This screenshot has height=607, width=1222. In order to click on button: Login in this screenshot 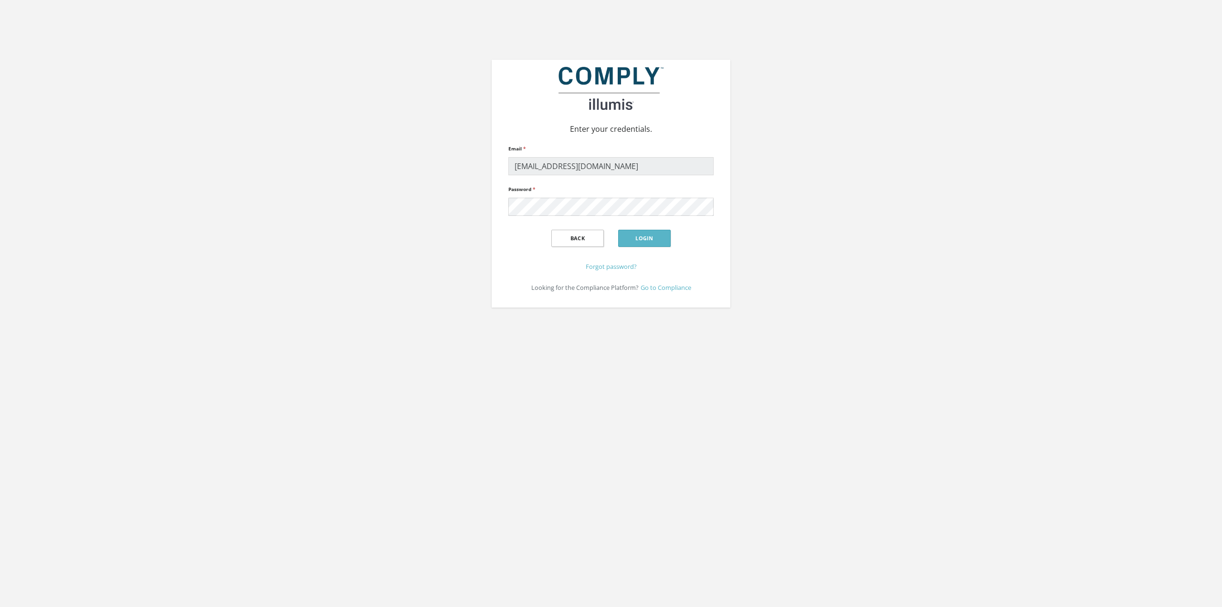, I will do `click(644, 238)`.